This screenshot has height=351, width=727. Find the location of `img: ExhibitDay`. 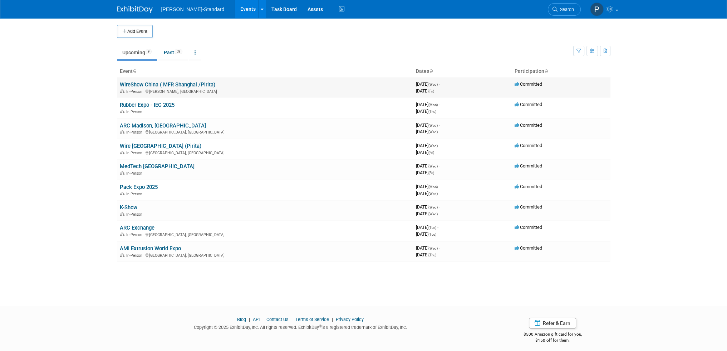

img: ExhibitDay is located at coordinates (135, 10).